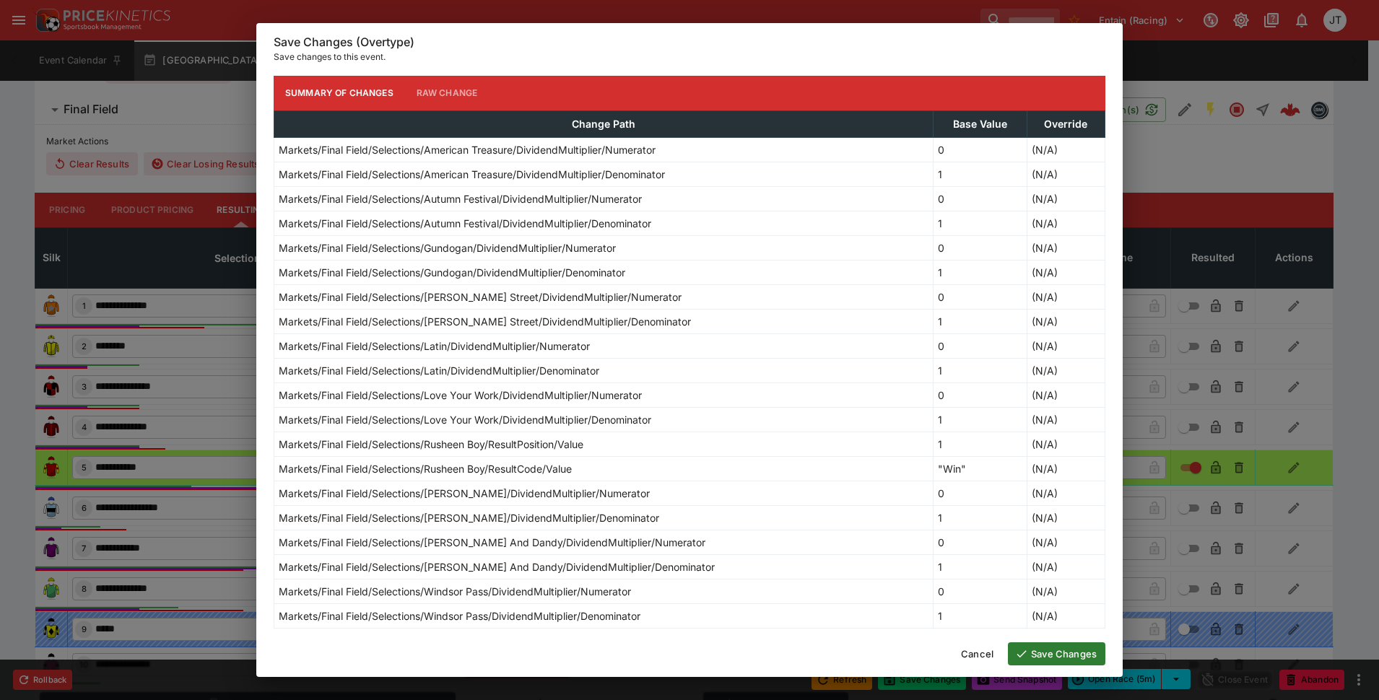 The width and height of the screenshot is (1379, 700). Describe the element at coordinates (604, 123) in the screenshot. I see `th: Change Path` at that location.